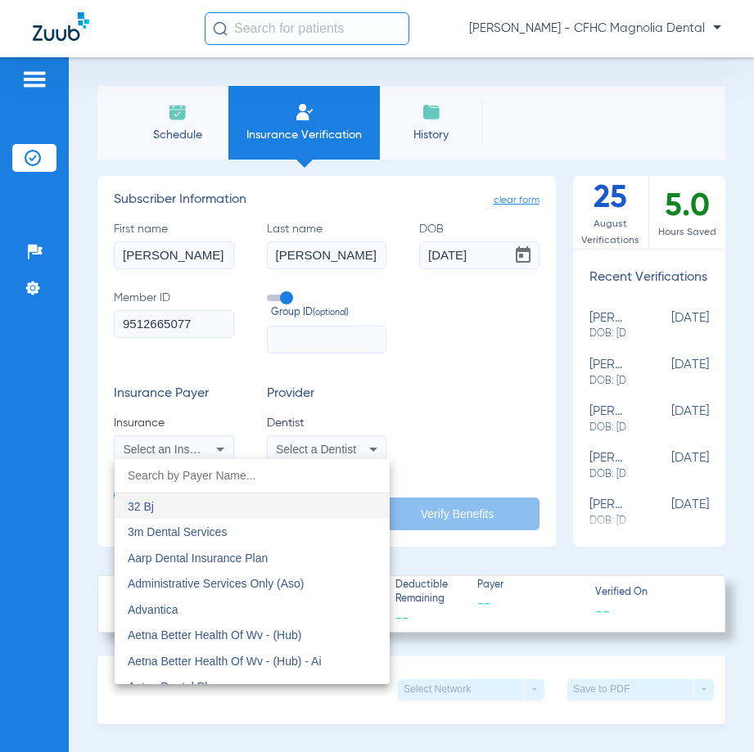 Image resolution: width=754 pixels, height=752 pixels. Describe the element at coordinates (152, 610) in the screenshot. I see `span: Advantica` at that location.